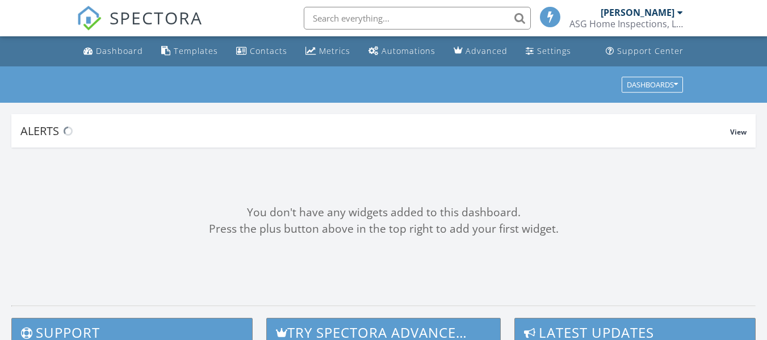 The height and width of the screenshot is (340, 767). What do you see at coordinates (644, 51) in the screenshot?
I see `a: Support Center` at bounding box center [644, 51].